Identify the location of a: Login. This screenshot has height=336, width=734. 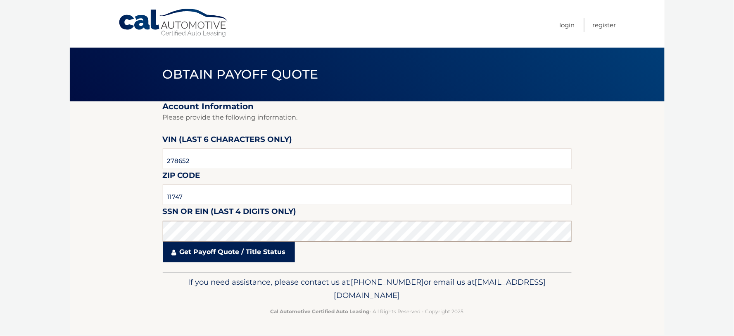
(567, 25).